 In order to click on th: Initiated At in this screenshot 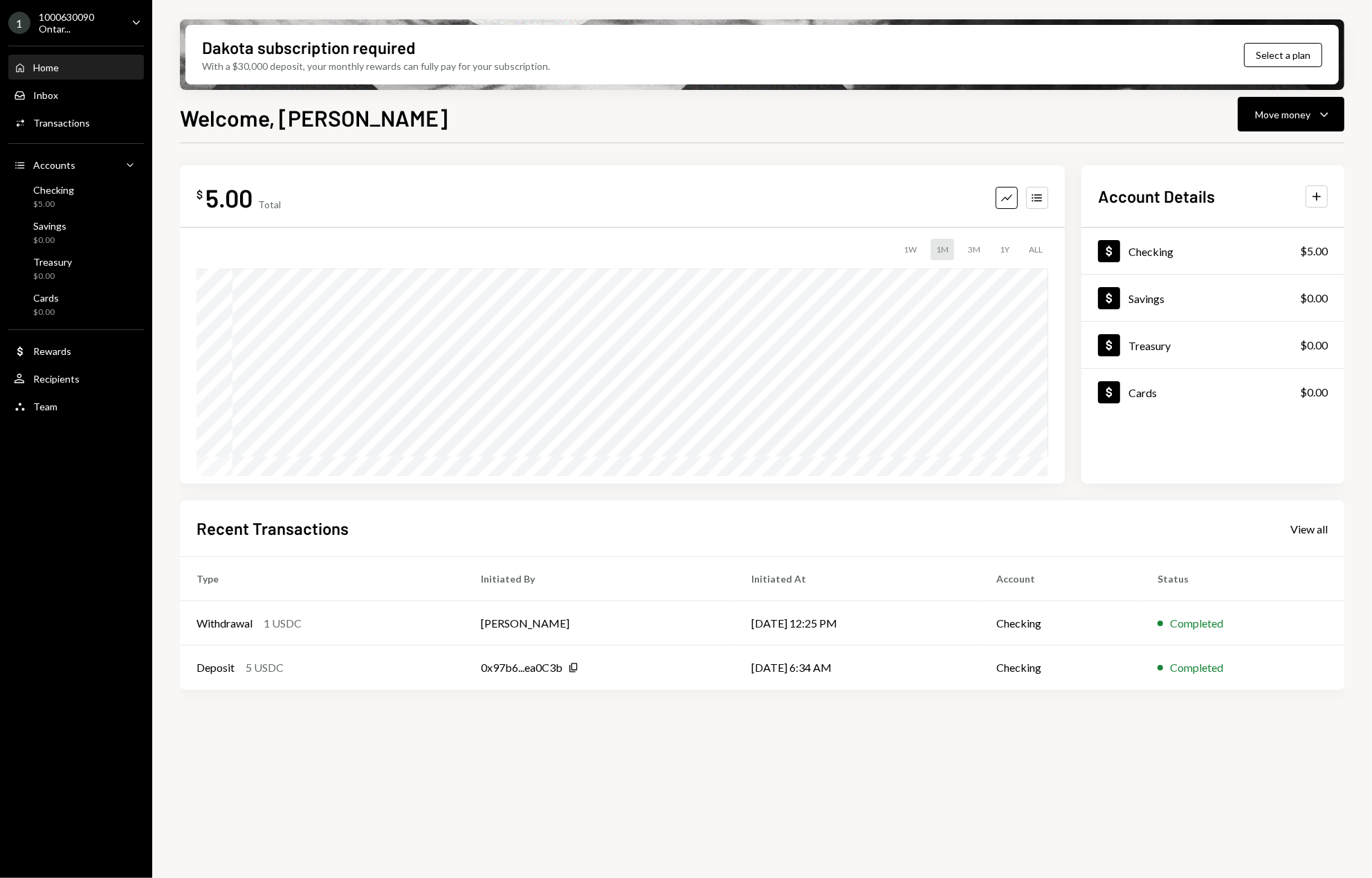, I will do `click(858, 579)`.